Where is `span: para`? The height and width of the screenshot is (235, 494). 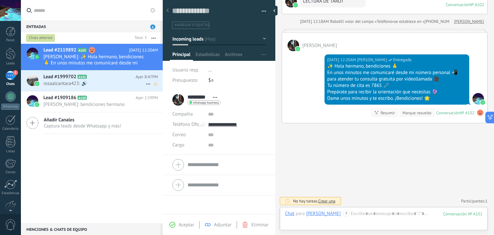
span: para is located at coordinates (301, 214).